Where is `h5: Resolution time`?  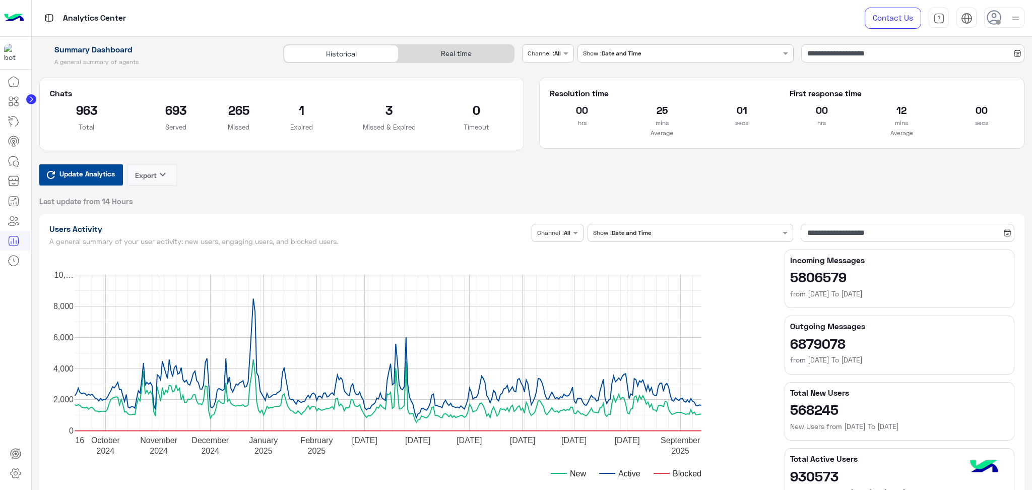
h5: Resolution time is located at coordinates (662, 93).